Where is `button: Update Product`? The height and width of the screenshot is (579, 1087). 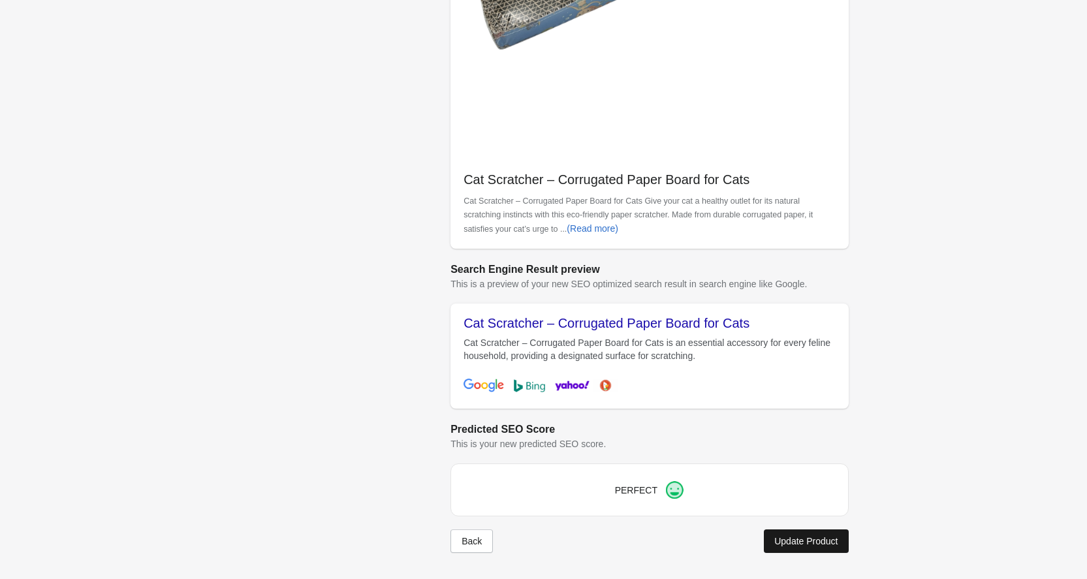 button: Update Product is located at coordinates (806, 541).